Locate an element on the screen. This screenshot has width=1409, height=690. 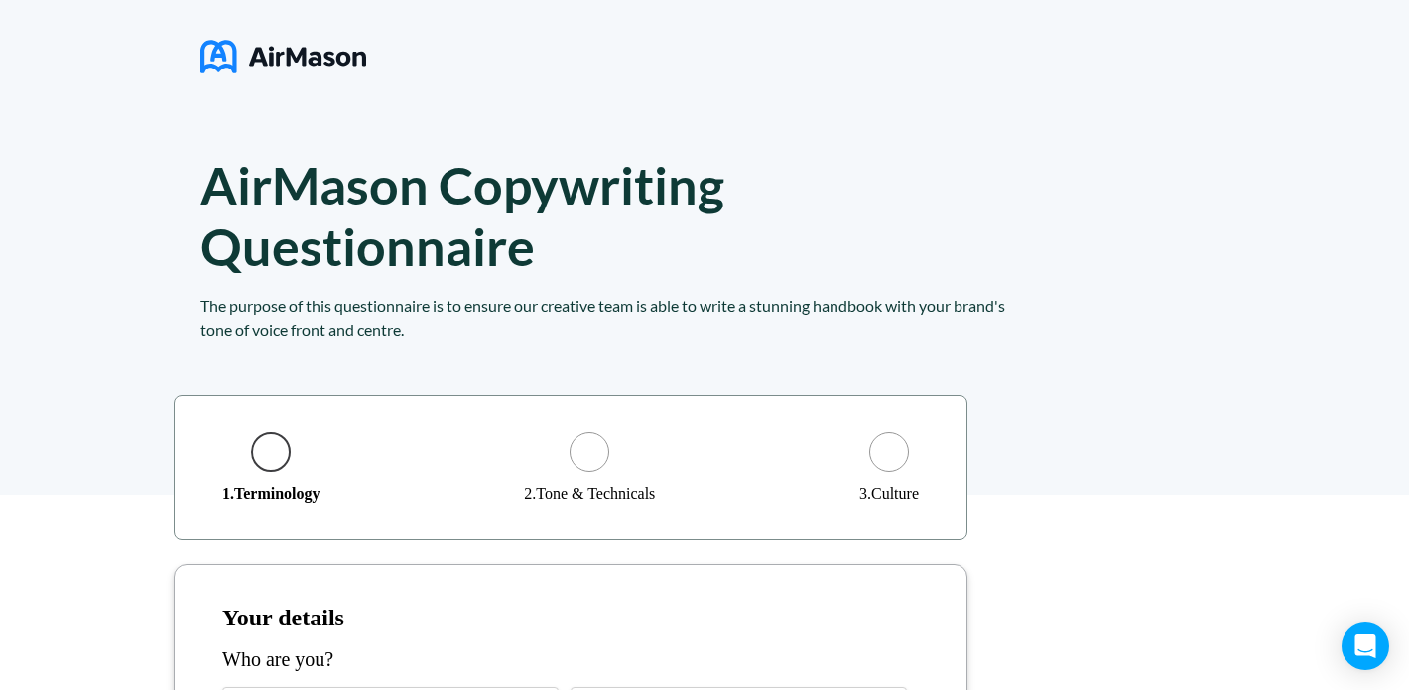
div: 1 . Terminology is located at coordinates (271, 494).